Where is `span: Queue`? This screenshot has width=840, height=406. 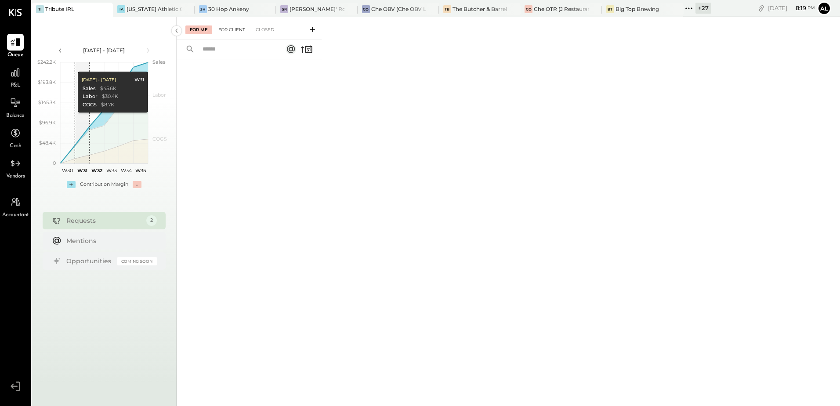
span: Queue is located at coordinates (15, 55).